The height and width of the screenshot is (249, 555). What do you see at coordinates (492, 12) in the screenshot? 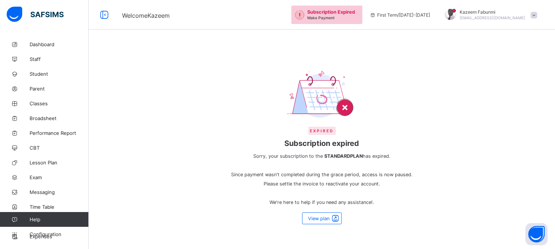
I see `span: Kazeem Fabunmi` at bounding box center [492, 12].